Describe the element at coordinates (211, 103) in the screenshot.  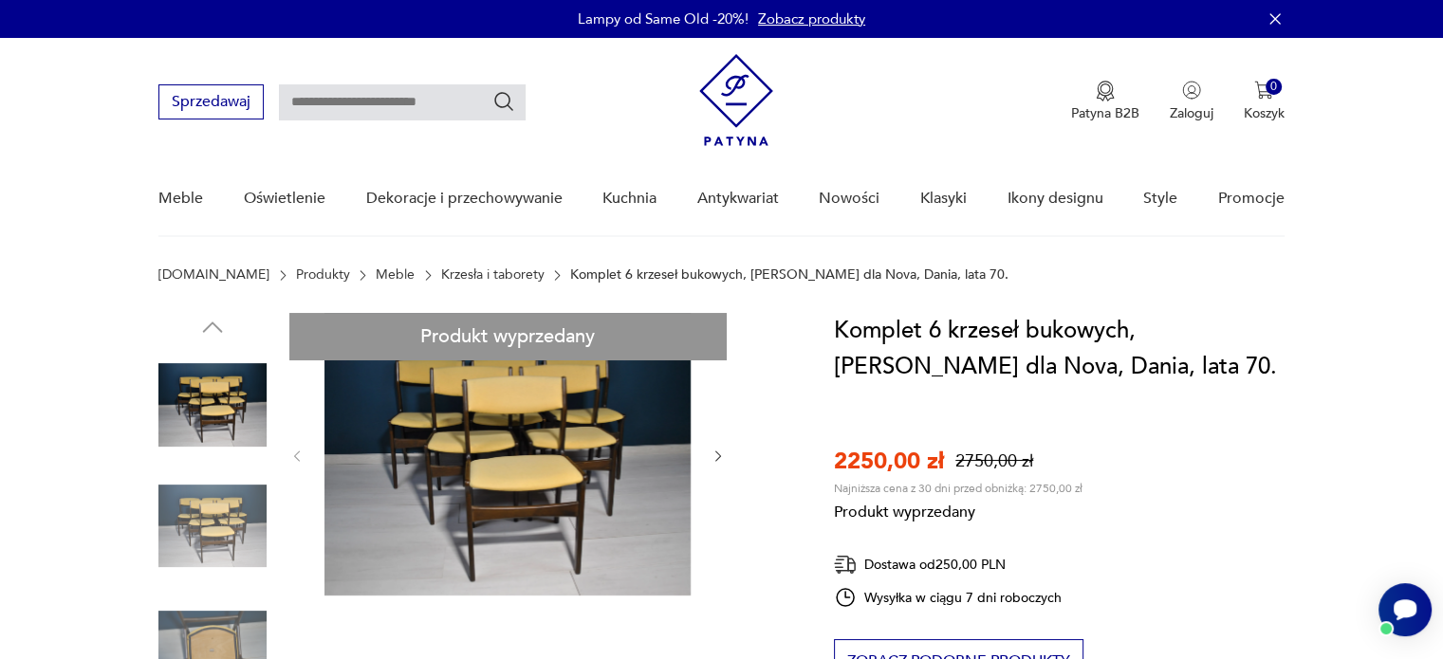
I see `a: Sprzedawaj` at that location.